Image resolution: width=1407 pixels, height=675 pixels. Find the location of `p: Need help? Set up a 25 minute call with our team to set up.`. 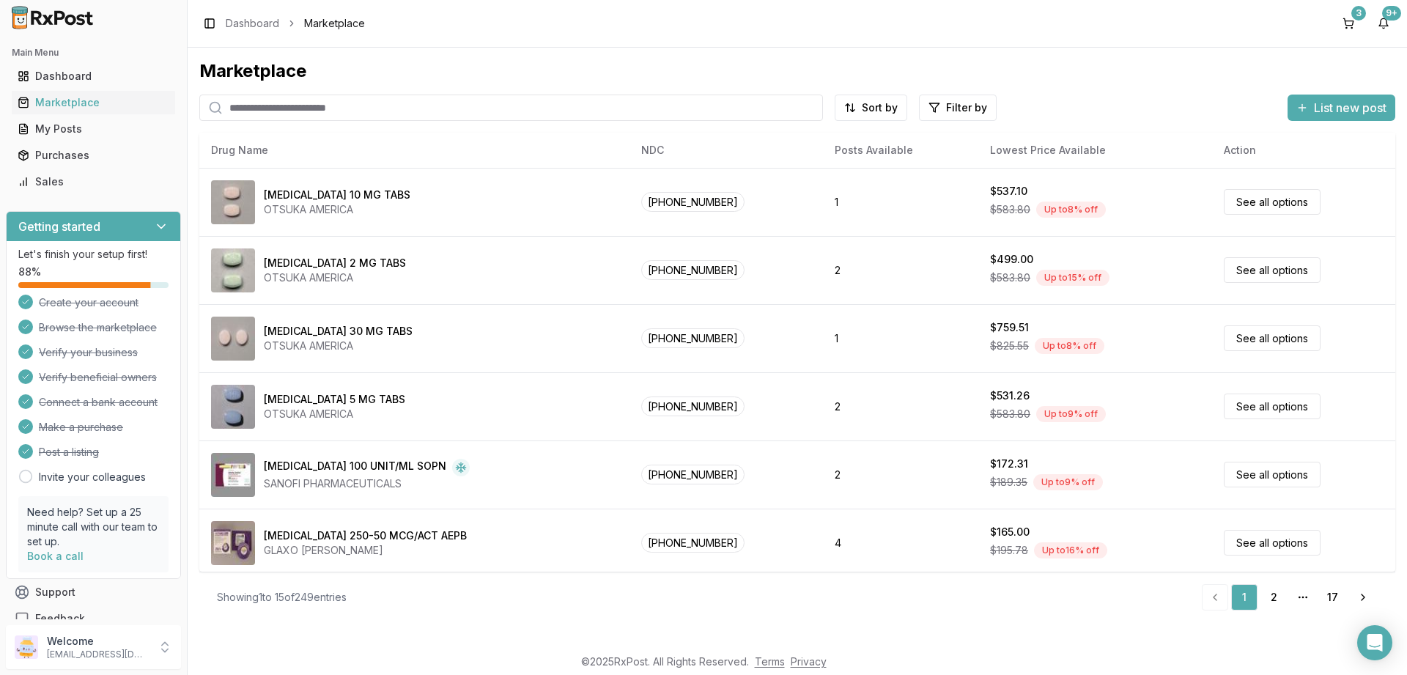

p: Need help? Set up a 25 minute call with our team to set up. is located at coordinates (93, 527).